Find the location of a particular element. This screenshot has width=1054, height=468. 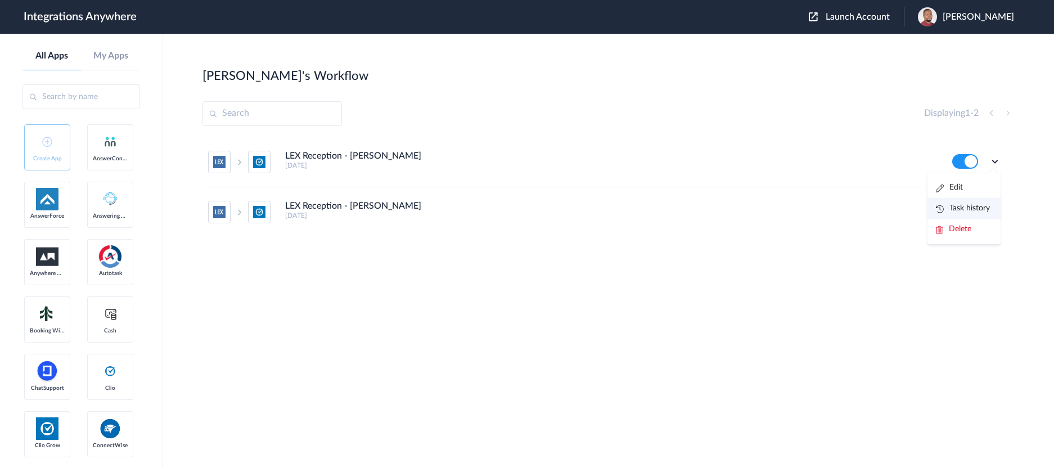

a: Task history is located at coordinates (963, 208).